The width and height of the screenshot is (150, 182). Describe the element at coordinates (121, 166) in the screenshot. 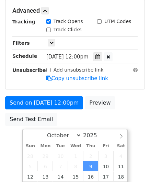

I see `span: October 11, 2025` at that location.